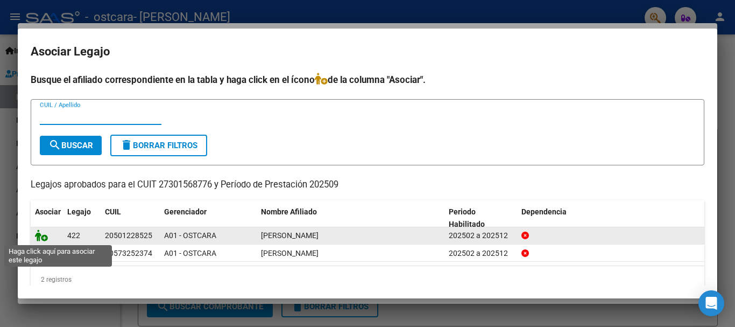  What do you see at coordinates (466, 217) in the screenshot?
I see `span: Periodo Habilitado` at bounding box center [466, 217].